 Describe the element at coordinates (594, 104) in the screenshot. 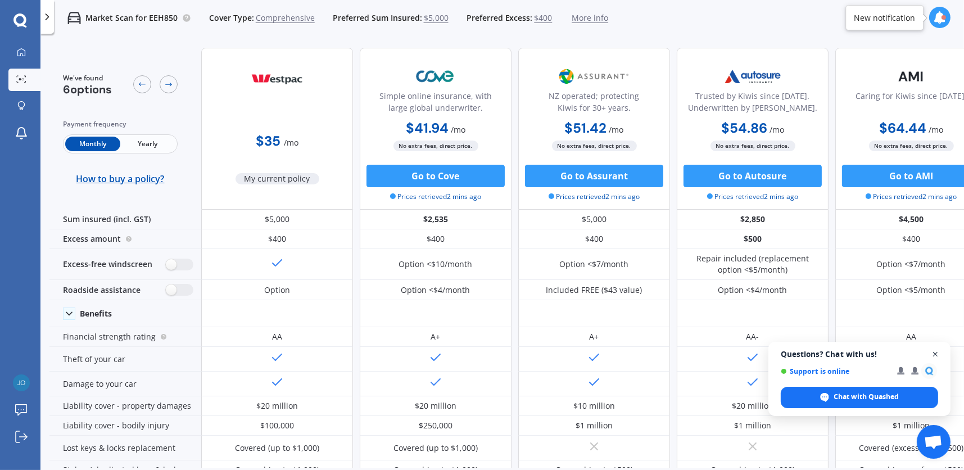

I see `div: NZ operated; protecting Kiwis for 30+ years.` at that location.